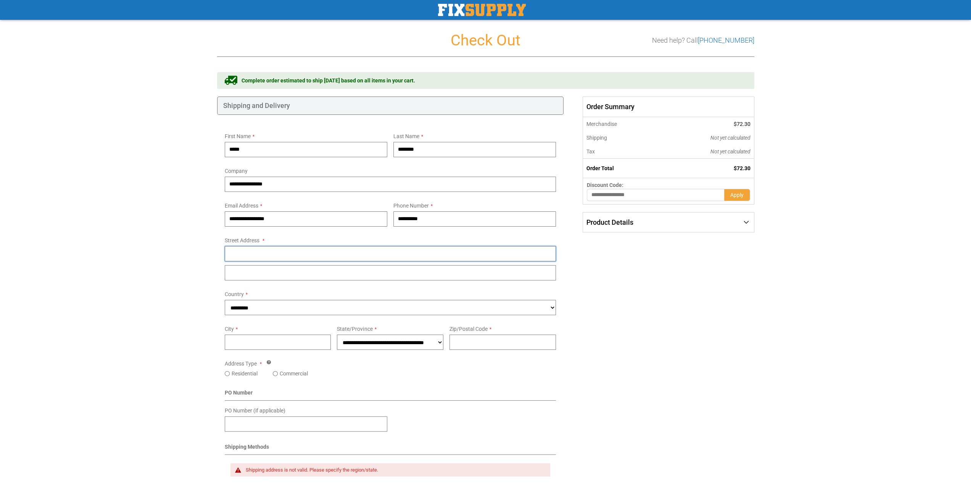  I want to click on div: PO Number, so click(390, 394).